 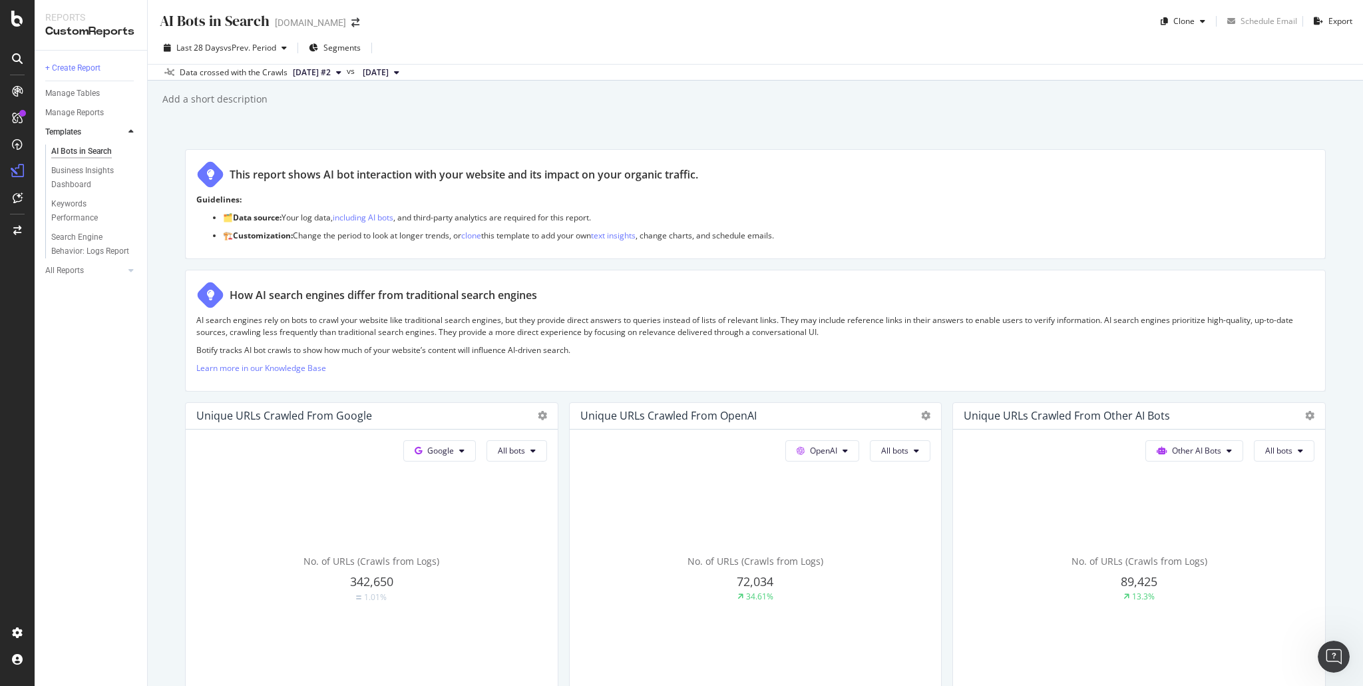 What do you see at coordinates (1144, 596) in the screenshot?
I see `div: 13.3%` at bounding box center [1144, 596].